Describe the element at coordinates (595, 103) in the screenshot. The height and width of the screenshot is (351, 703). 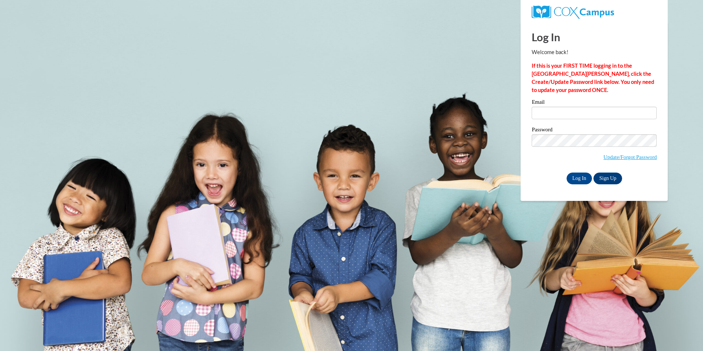
I see `label: Email` at that location.